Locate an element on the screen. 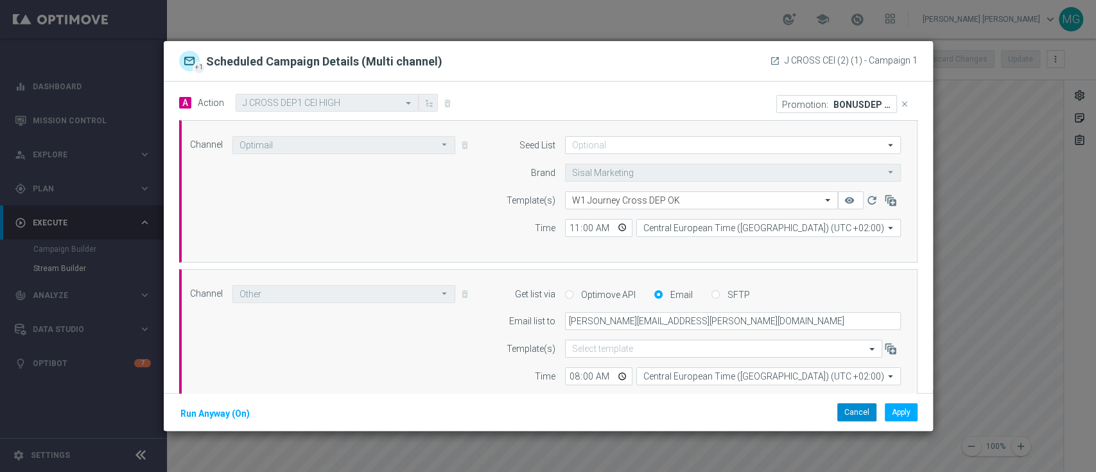 The height and width of the screenshot is (472, 1096). button: remove_red_eye is located at coordinates (851, 200).